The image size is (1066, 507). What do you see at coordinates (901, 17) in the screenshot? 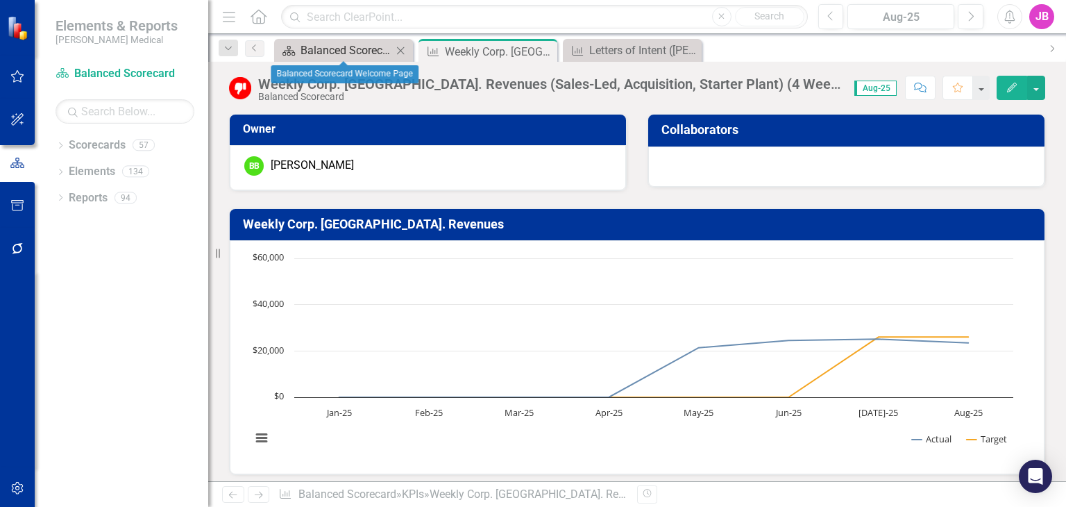
I see `div: Aug-25` at bounding box center [901, 17].